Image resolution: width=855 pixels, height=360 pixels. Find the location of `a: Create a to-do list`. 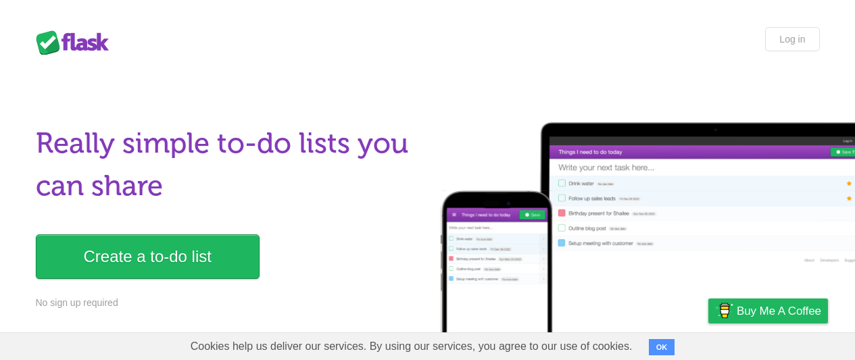

a: Create a to-do list is located at coordinates (147, 257).